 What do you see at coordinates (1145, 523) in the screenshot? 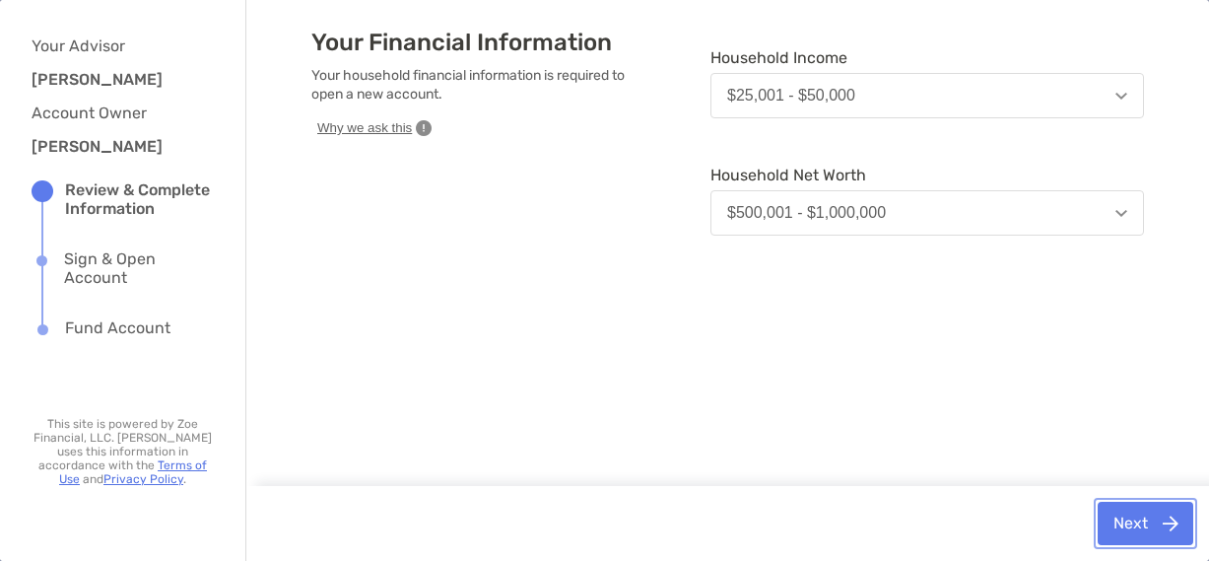
I see `button: Next` at bounding box center [1145, 523].